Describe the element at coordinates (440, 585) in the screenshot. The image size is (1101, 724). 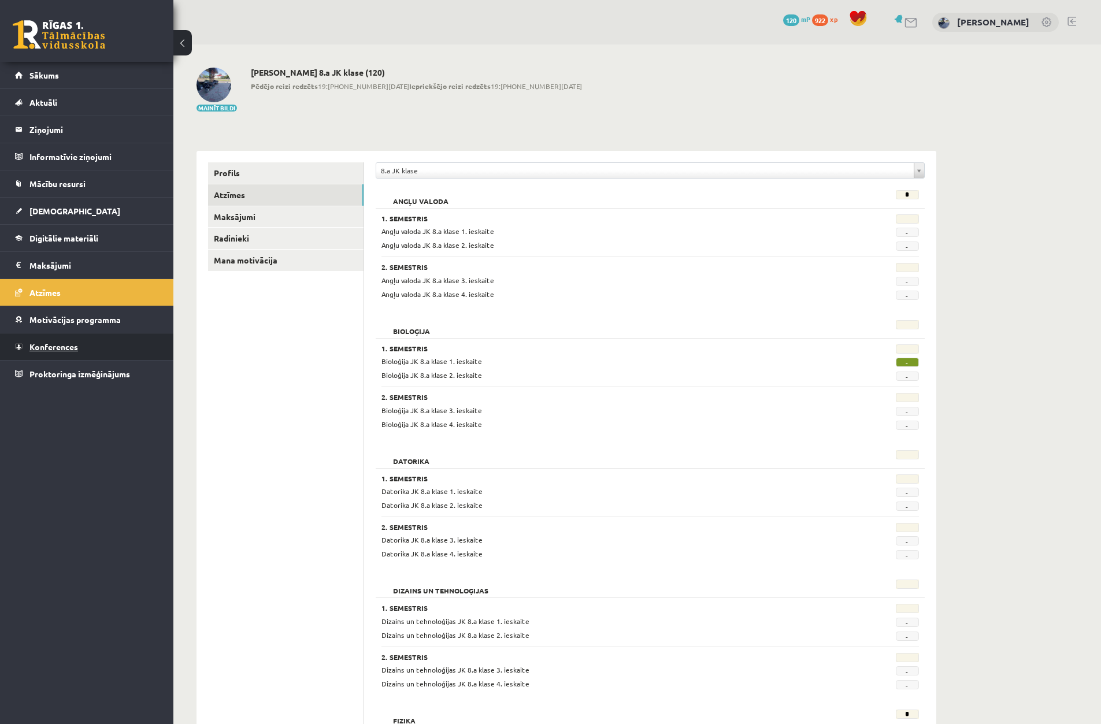
I see `h2: Dizains un tehnoloģijas` at that location.